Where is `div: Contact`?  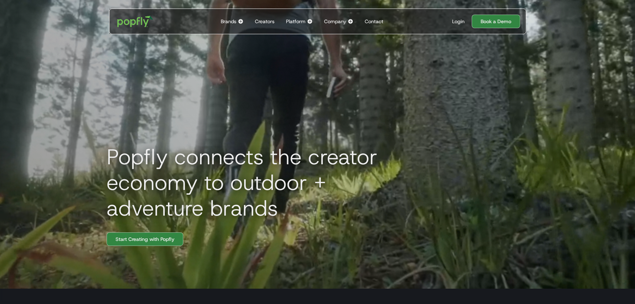 div: Contact is located at coordinates (374, 21).